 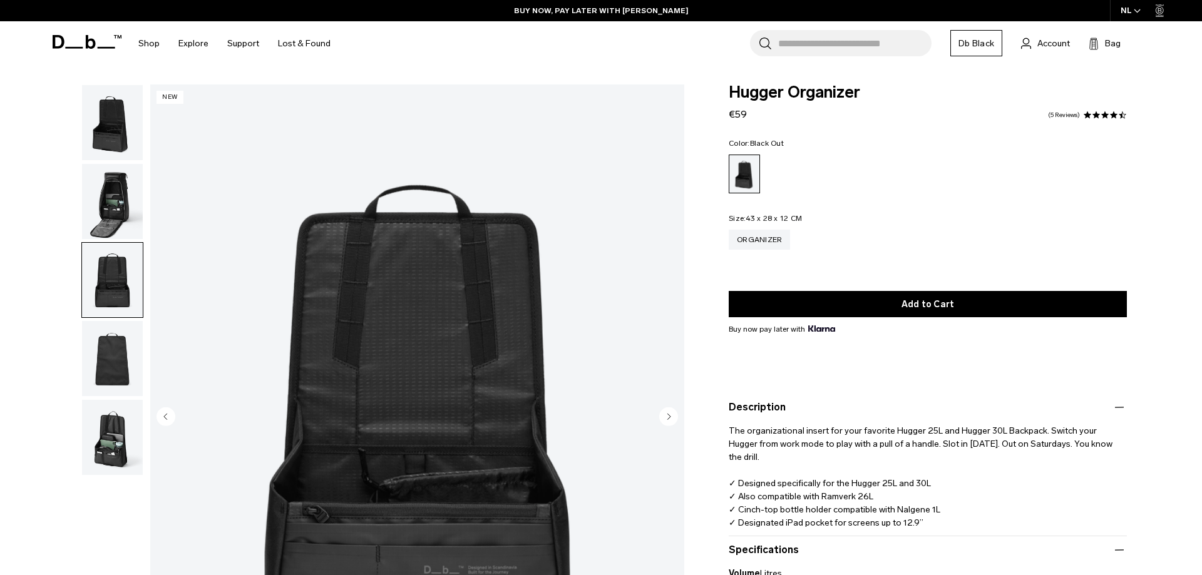 I want to click on button: Next slide, so click(x=669, y=418).